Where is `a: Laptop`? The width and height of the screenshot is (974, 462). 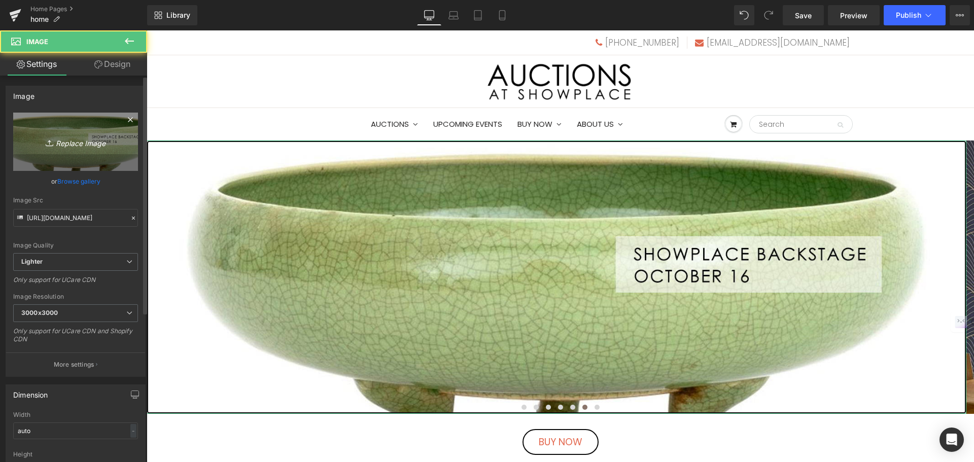 a: Laptop is located at coordinates (454, 15).